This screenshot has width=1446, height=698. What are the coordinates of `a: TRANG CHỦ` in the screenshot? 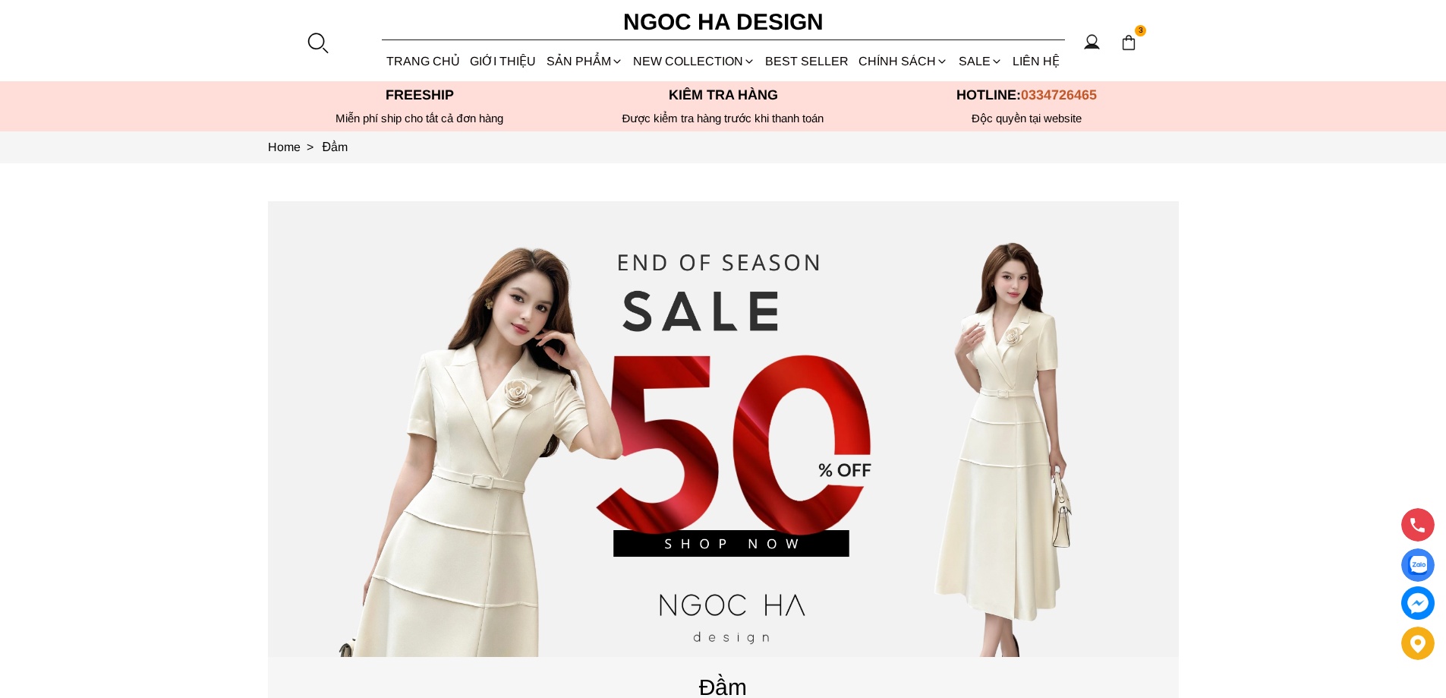 It's located at (424, 61).